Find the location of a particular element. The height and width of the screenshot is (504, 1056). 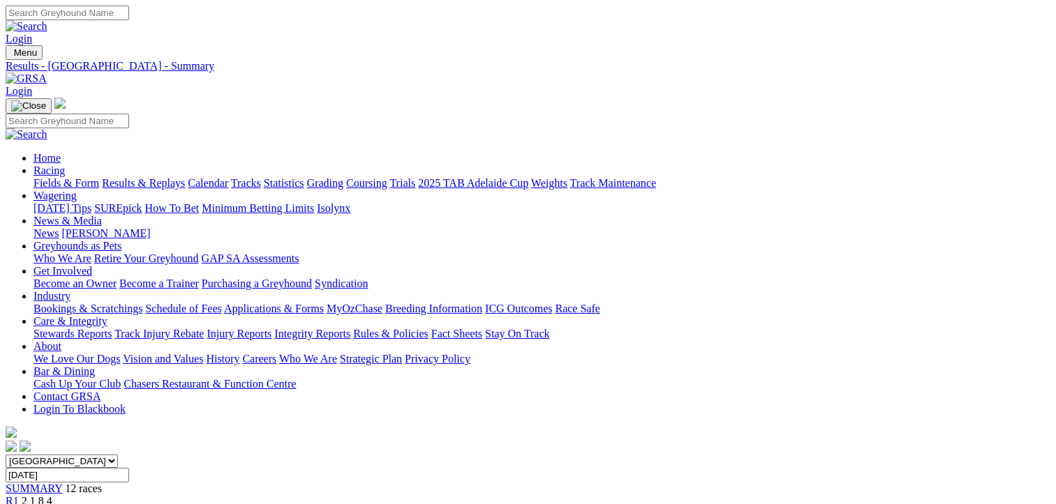

a: Syndication is located at coordinates (341, 283).